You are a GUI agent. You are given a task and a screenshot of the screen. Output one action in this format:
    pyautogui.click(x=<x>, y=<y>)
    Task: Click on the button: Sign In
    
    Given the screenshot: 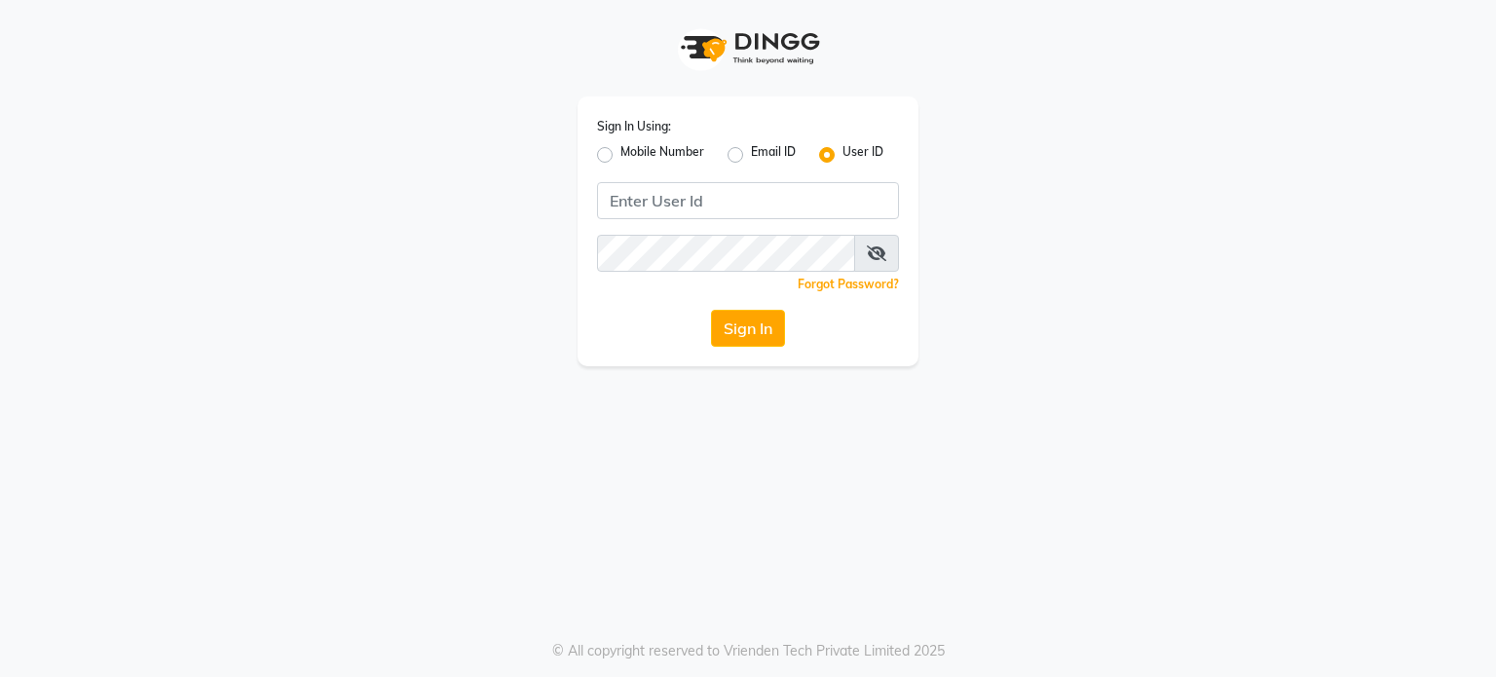 What is the action you would take?
    pyautogui.click(x=748, y=328)
    